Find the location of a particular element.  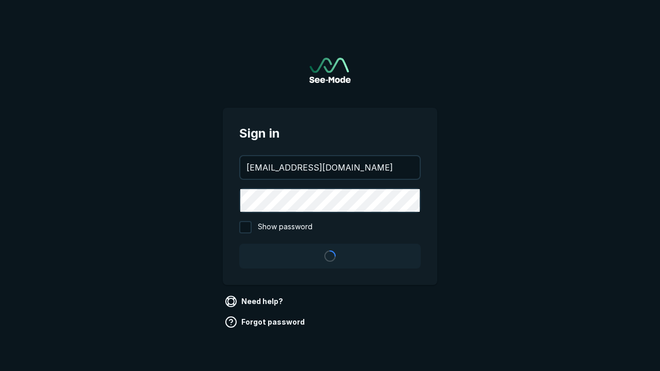

img: See-Mode Logo is located at coordinates (330, 70).